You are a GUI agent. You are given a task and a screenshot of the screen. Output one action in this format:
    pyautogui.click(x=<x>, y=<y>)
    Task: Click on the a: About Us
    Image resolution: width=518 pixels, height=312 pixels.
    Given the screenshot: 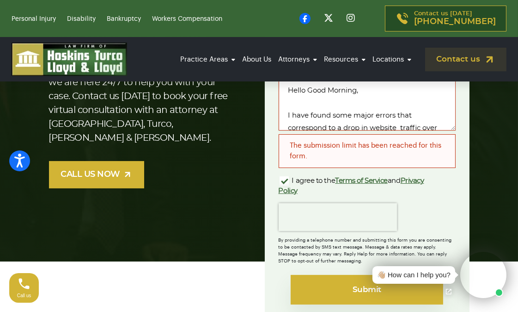 What is the action you would take?
    pyautogui.click(x=257, y=59)
    